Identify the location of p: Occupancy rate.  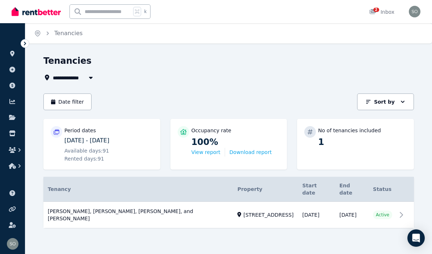
(211, 130).